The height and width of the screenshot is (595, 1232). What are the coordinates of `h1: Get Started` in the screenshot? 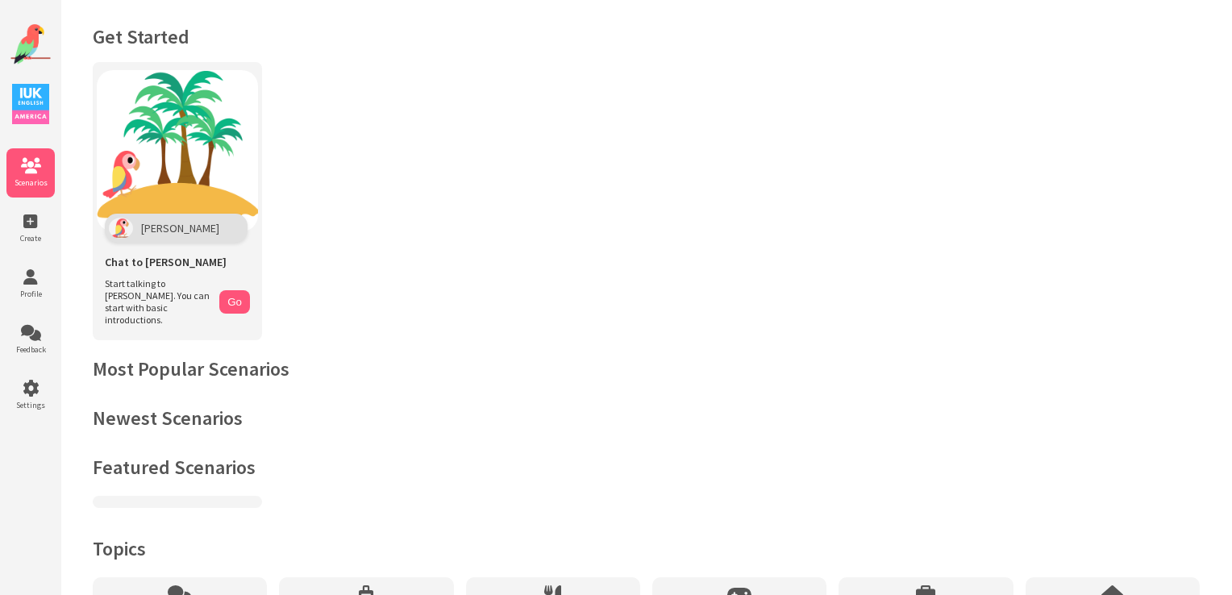 It's located at (646, 36).